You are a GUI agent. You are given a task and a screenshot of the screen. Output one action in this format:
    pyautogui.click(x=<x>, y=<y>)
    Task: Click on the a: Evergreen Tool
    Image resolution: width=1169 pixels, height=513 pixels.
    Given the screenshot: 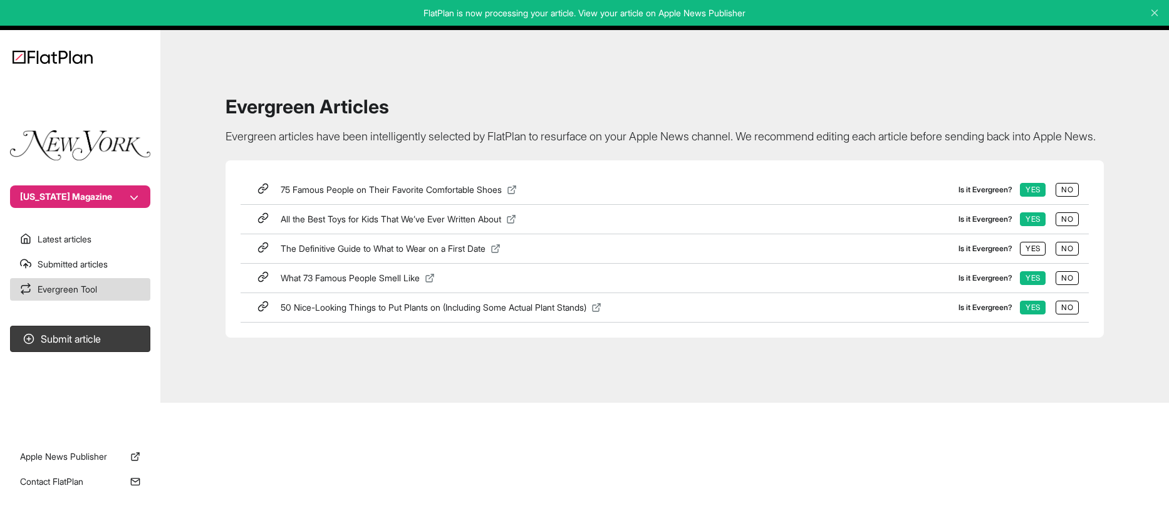 What is the action you would take?
    pyautogui.click(x=80, y=290)
    